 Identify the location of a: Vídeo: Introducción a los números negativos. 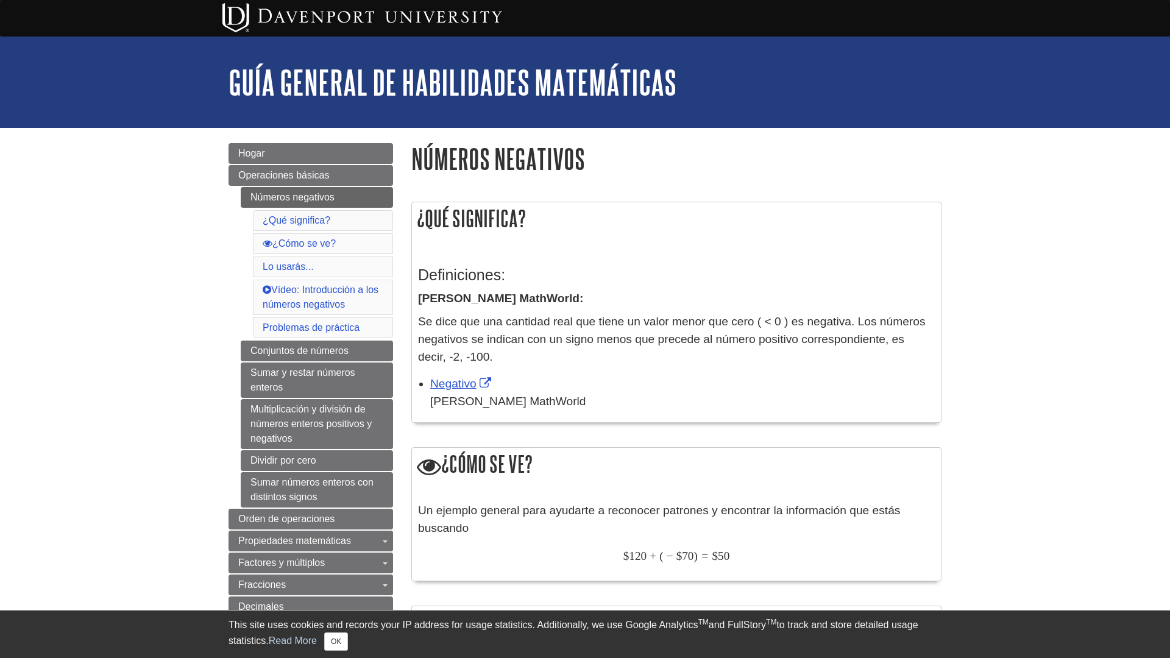
(321, 297).